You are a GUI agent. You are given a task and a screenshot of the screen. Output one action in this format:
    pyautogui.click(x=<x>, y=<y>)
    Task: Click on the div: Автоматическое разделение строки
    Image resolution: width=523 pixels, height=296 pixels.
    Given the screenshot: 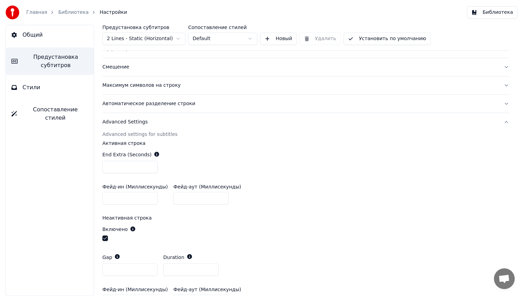 What is the action you would take?
    pyautogui.click(x=300, y=104)
    